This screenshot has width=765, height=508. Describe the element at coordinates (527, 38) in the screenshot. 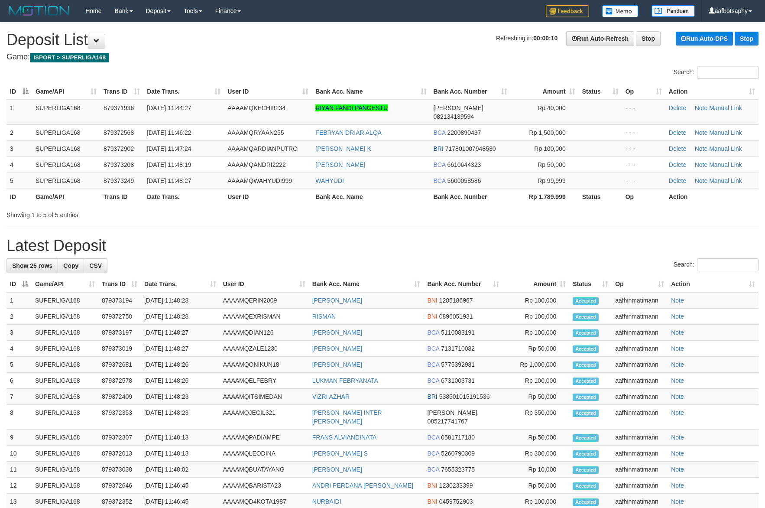

I see `span: Refreshing in:` at that location.